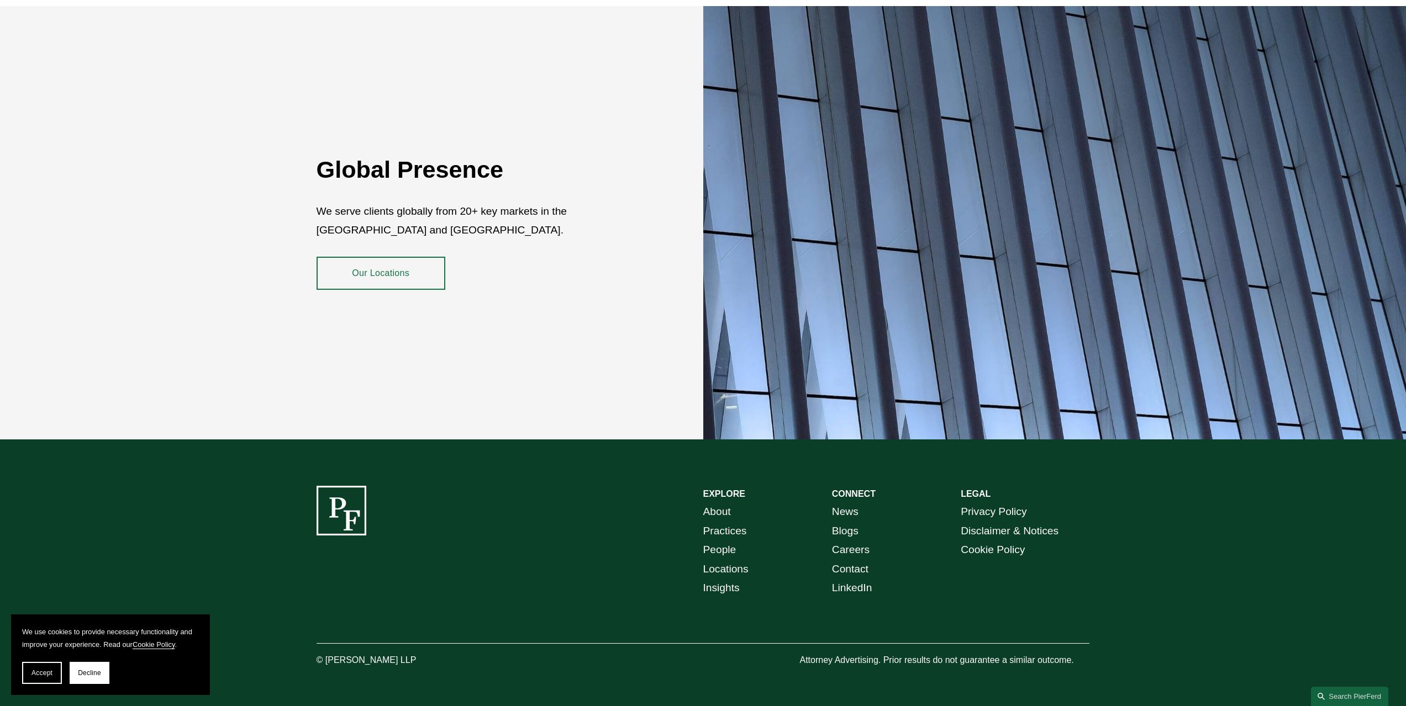 The width and height of the screenshot is (1406, 706). What do you see at coordinates (853, 494) in the screenshot?
I see `strong: CONNECT` at bounding box center [853, 494].